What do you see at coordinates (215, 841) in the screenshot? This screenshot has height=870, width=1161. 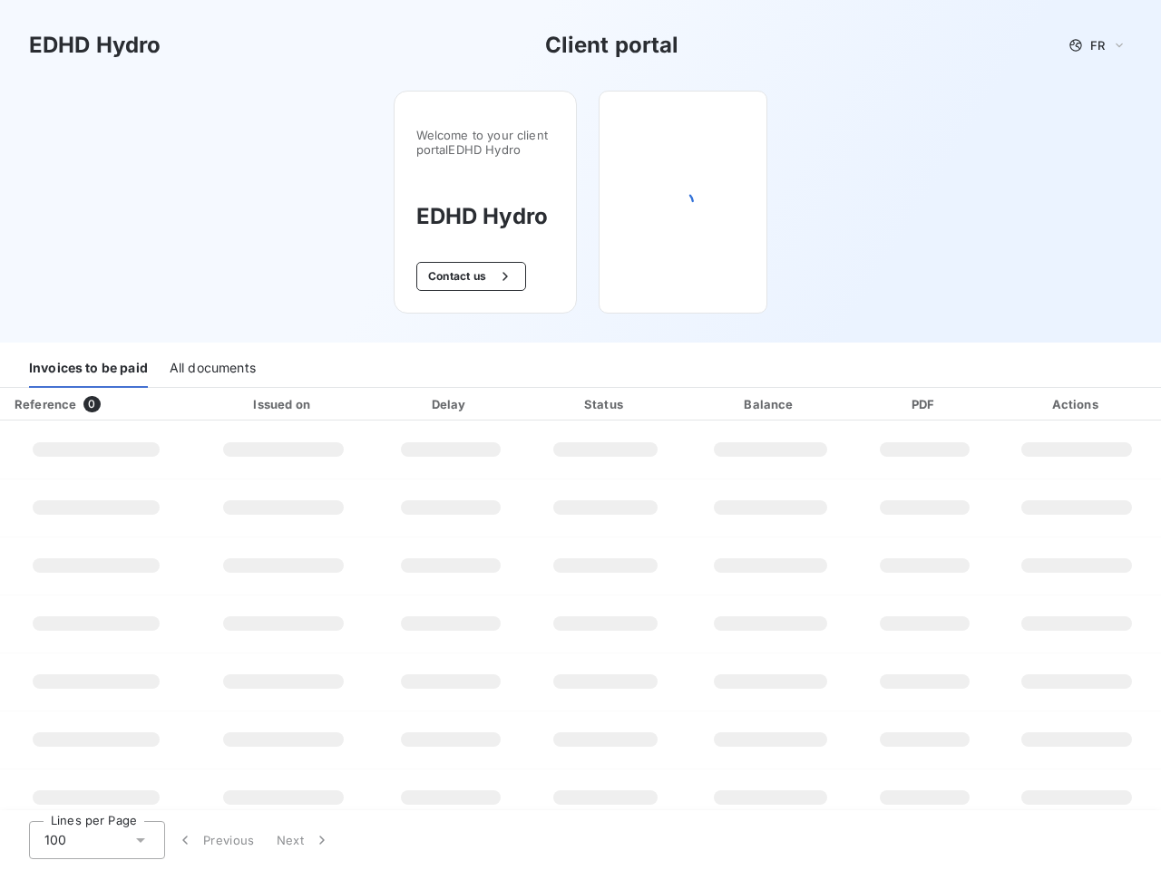 I see `button: Previous` at bounding box center [215, 841].